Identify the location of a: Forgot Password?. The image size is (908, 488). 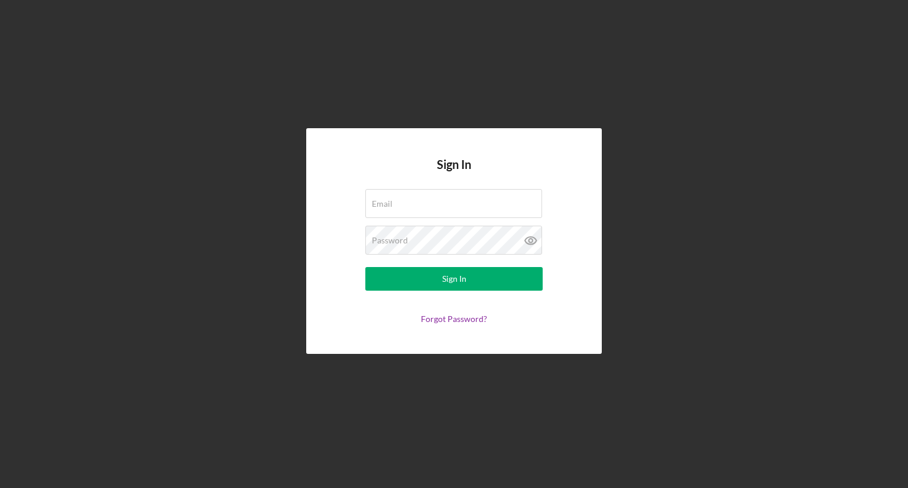
(454, 319).